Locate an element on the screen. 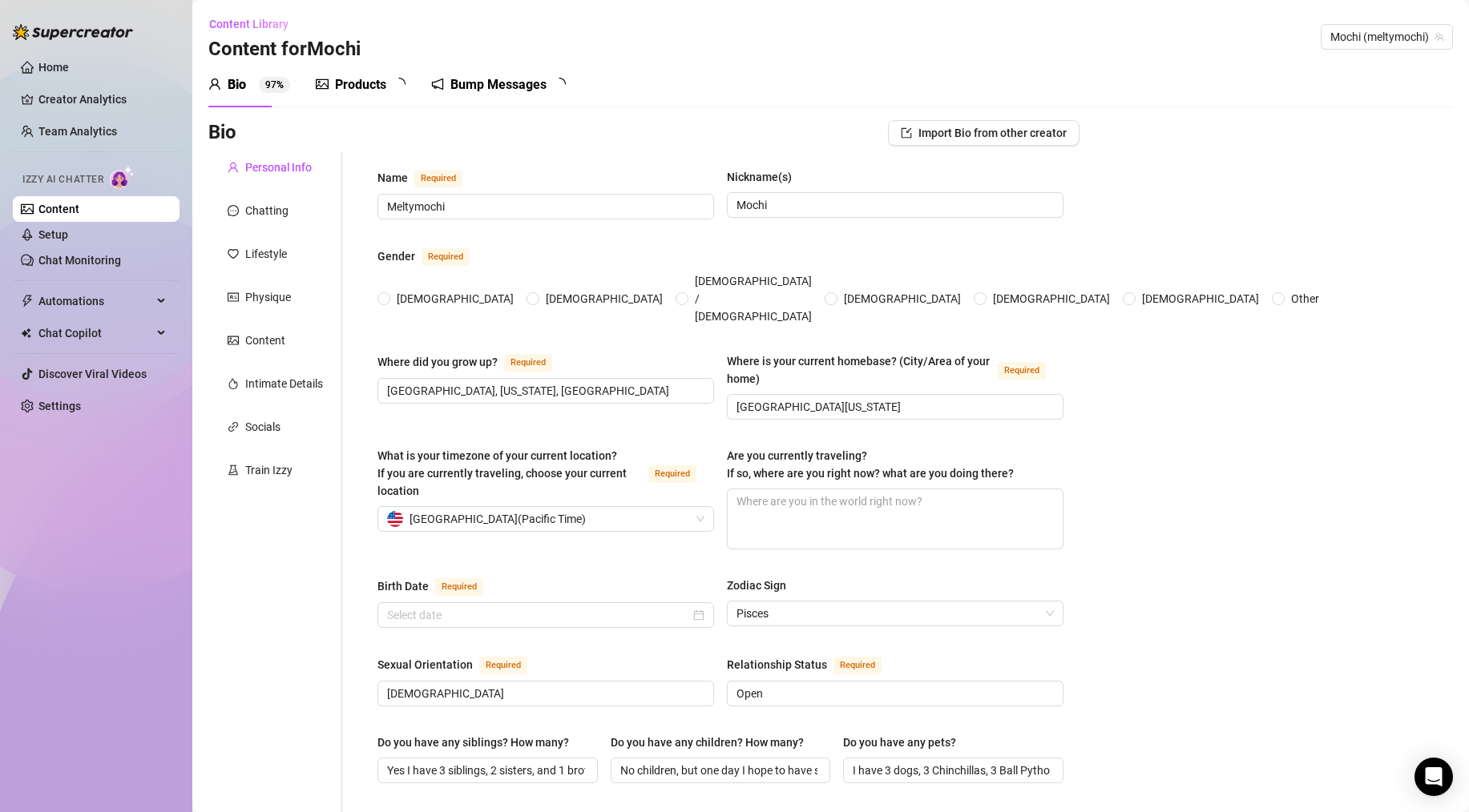 Image resolution: width=1469 pixels, height=812 pixels. span: What is your timezone of your current location? If you are currently traveling, choose your curre... is located at coordinates (501, 474).